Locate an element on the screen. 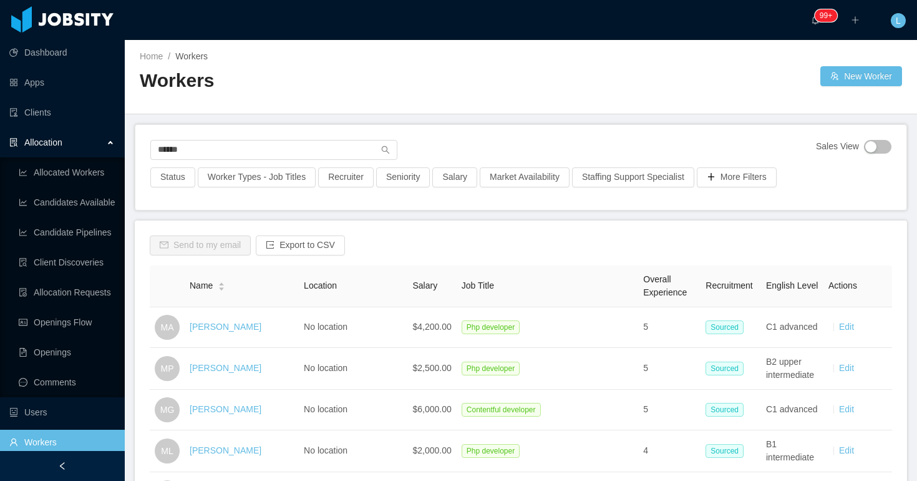  i: icon: caret-down is located at coordinates (222, 287).